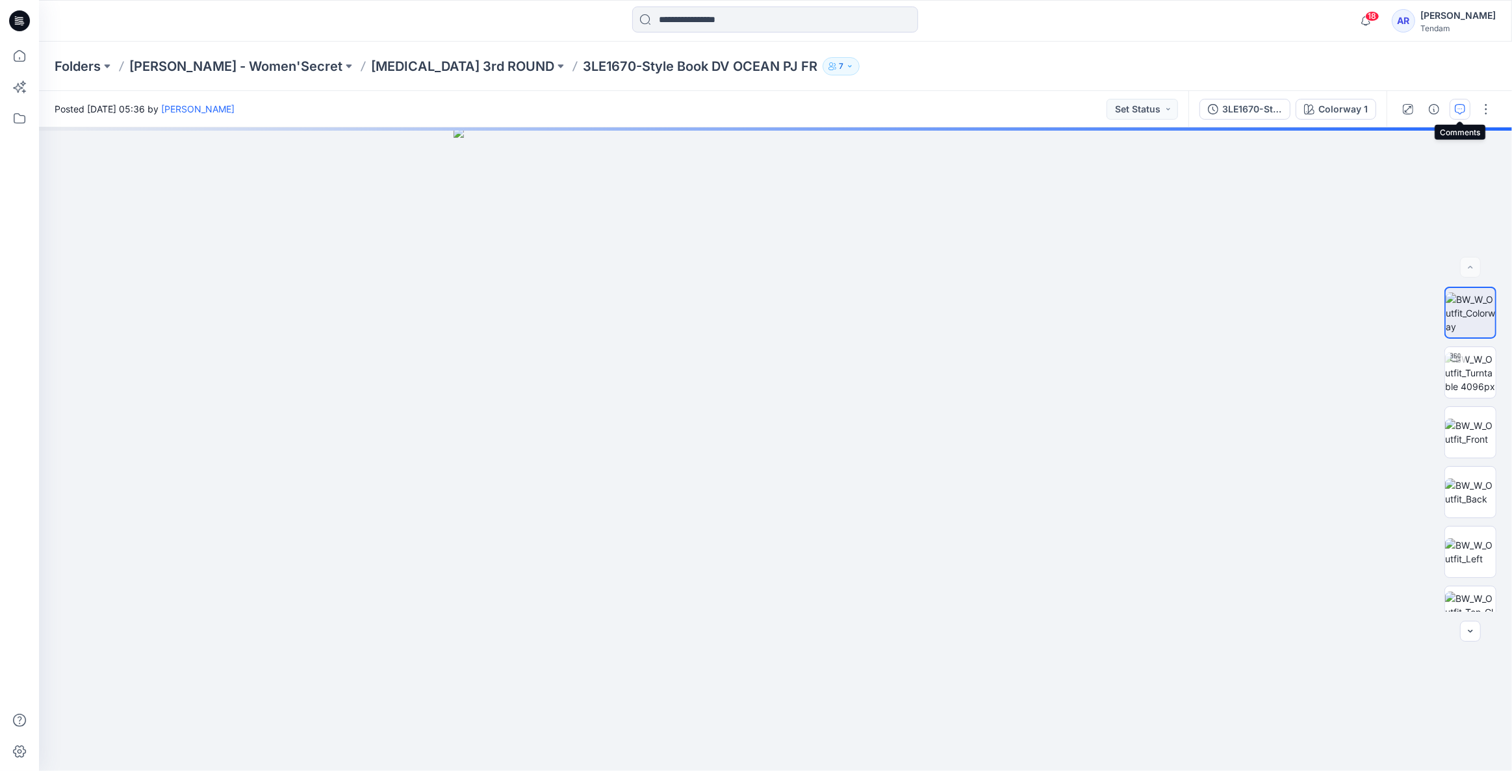 The image size is (1512, 771). What do you see at coordinates (1372, 16) in the screenshot?
I see `span: 18` at bounding box center [1372, 16].